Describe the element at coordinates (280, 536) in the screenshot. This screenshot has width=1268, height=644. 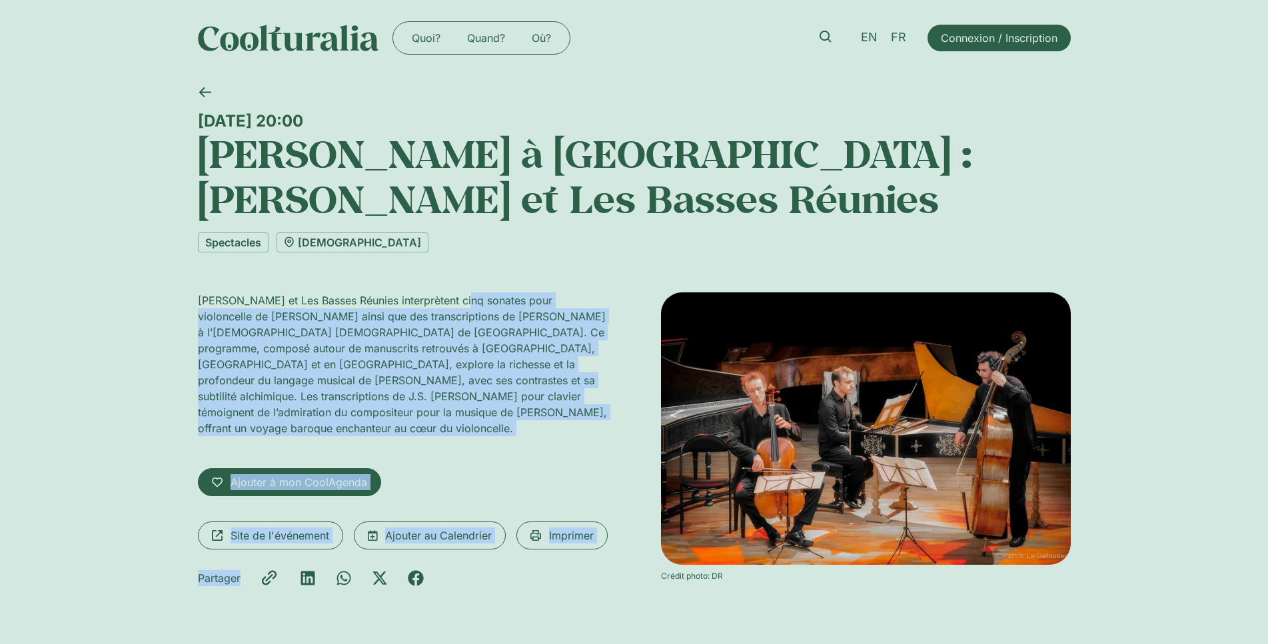
I see `span: Site de l'événement` at that location.